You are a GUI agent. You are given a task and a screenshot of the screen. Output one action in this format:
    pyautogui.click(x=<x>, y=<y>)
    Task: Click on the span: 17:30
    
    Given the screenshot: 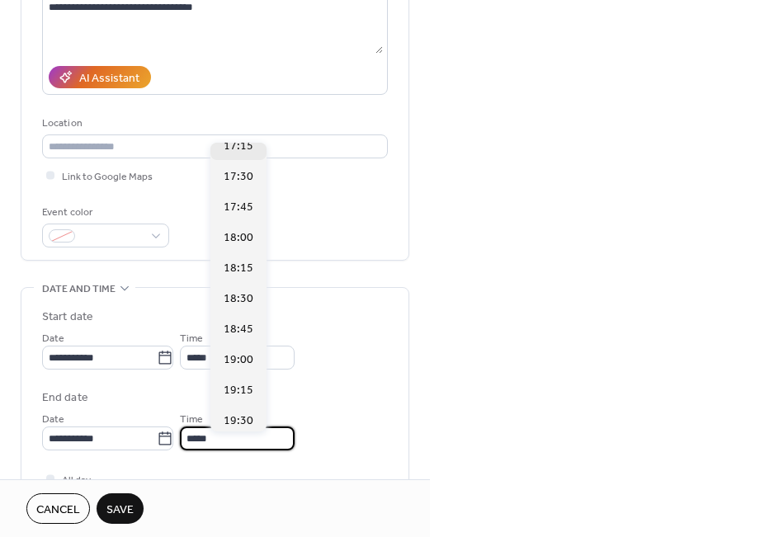 What is the action you would take?
    pyautogui.click(x=238, y=177)
    